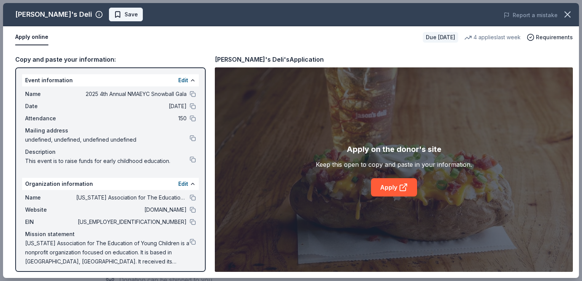 This screenshot has width=582, height=281. I want to click on button: Requirements, so click(550, 37).